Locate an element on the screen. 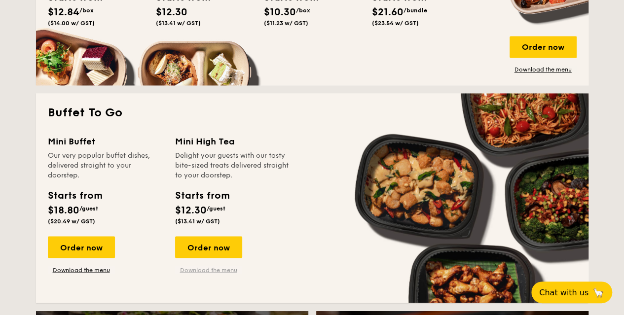 The width and height of the screenshot is (624, 315). span: Chat with us is located at coordinates (564, 293).